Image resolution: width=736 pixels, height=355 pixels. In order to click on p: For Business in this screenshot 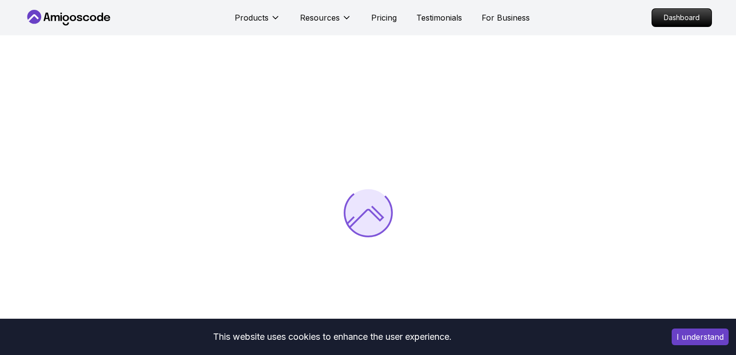, I will do `click(506, 18)`.